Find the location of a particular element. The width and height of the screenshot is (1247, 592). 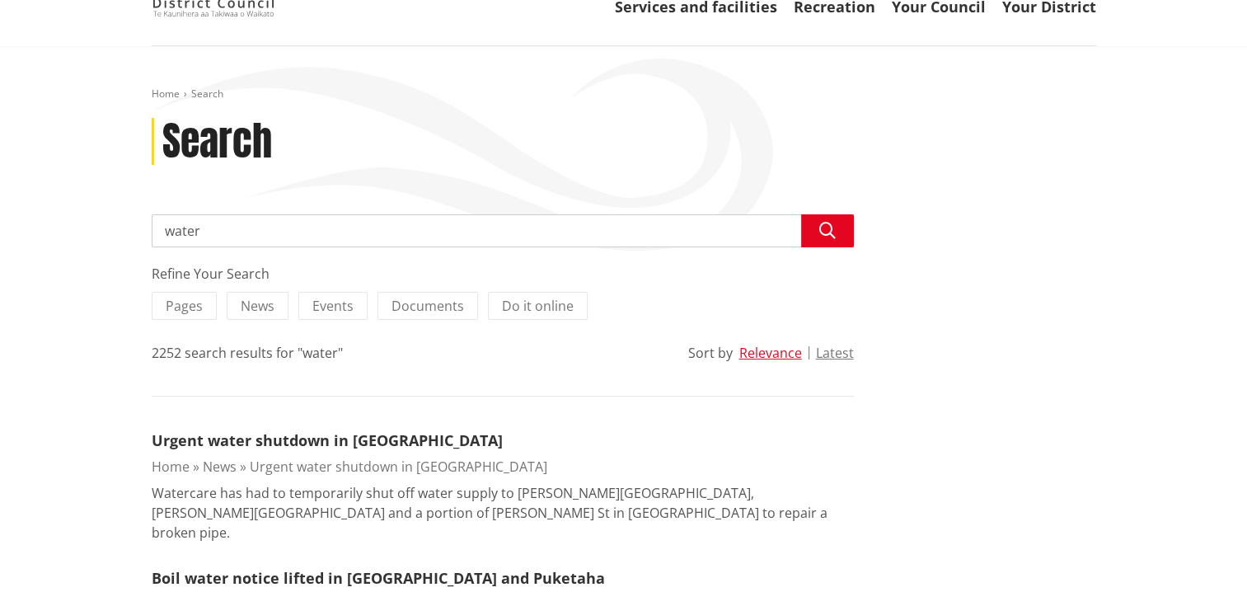

span: News is located at coordinates (257, 306).